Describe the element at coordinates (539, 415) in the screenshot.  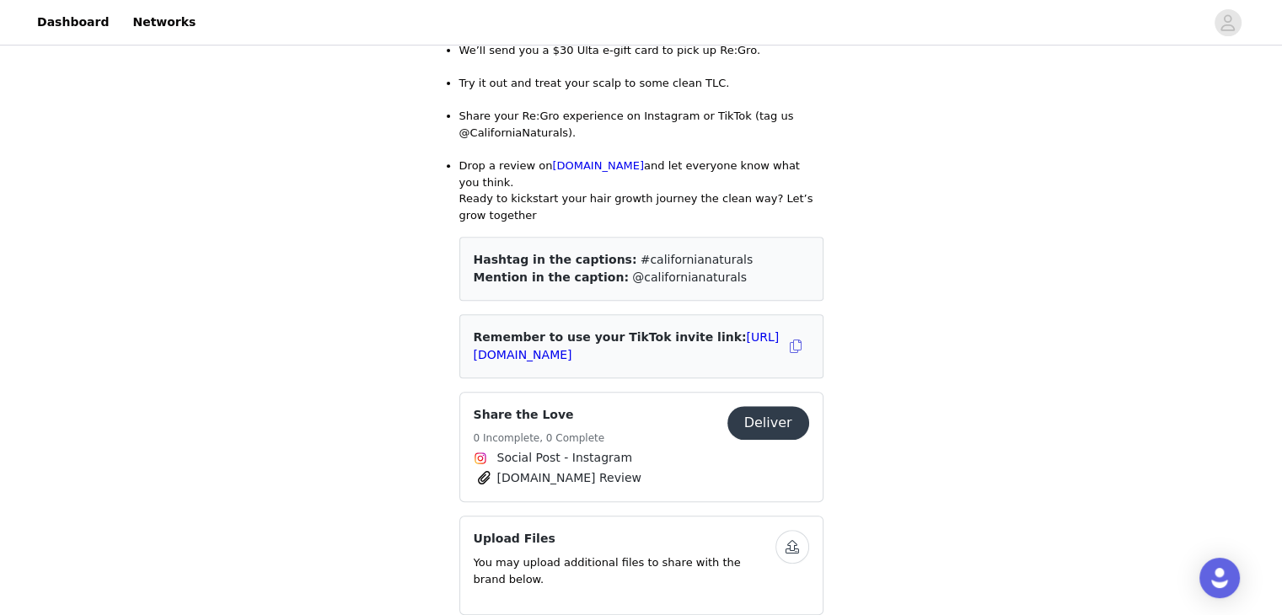
I see `h4: Share the Love` at that location.